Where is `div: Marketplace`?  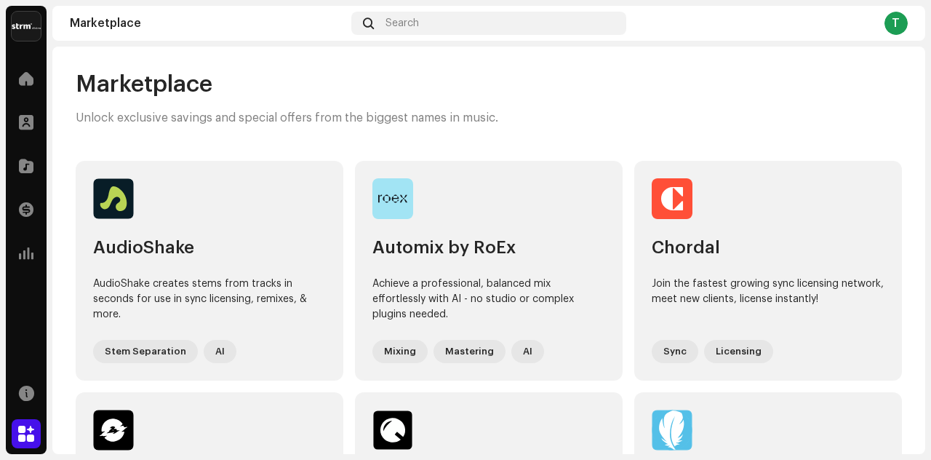 div: Marketplace is located at coordinates (207, 23).